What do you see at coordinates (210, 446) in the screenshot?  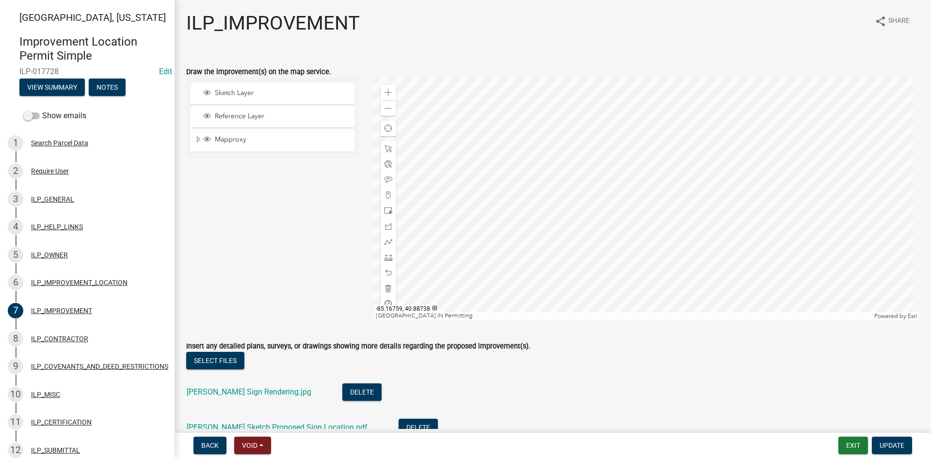 I see `span: Back` at bounding box center [210, 446].